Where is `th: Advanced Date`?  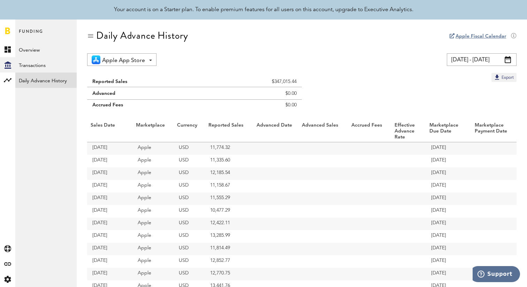 th: Advanced Date is located at coordinates (276, 131).